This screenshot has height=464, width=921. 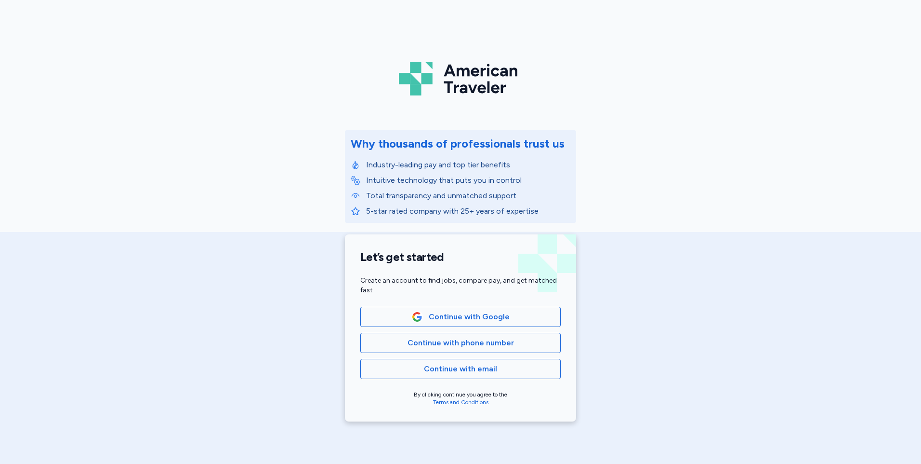 I want to click on p: 5-star rated company with 25+ years of expertise, so click(x=468, y=211).